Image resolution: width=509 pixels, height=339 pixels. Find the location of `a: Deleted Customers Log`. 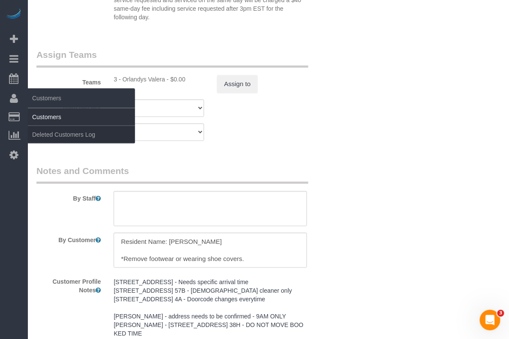

a: Deleted Customers Log is located at coordinates (81, 135).